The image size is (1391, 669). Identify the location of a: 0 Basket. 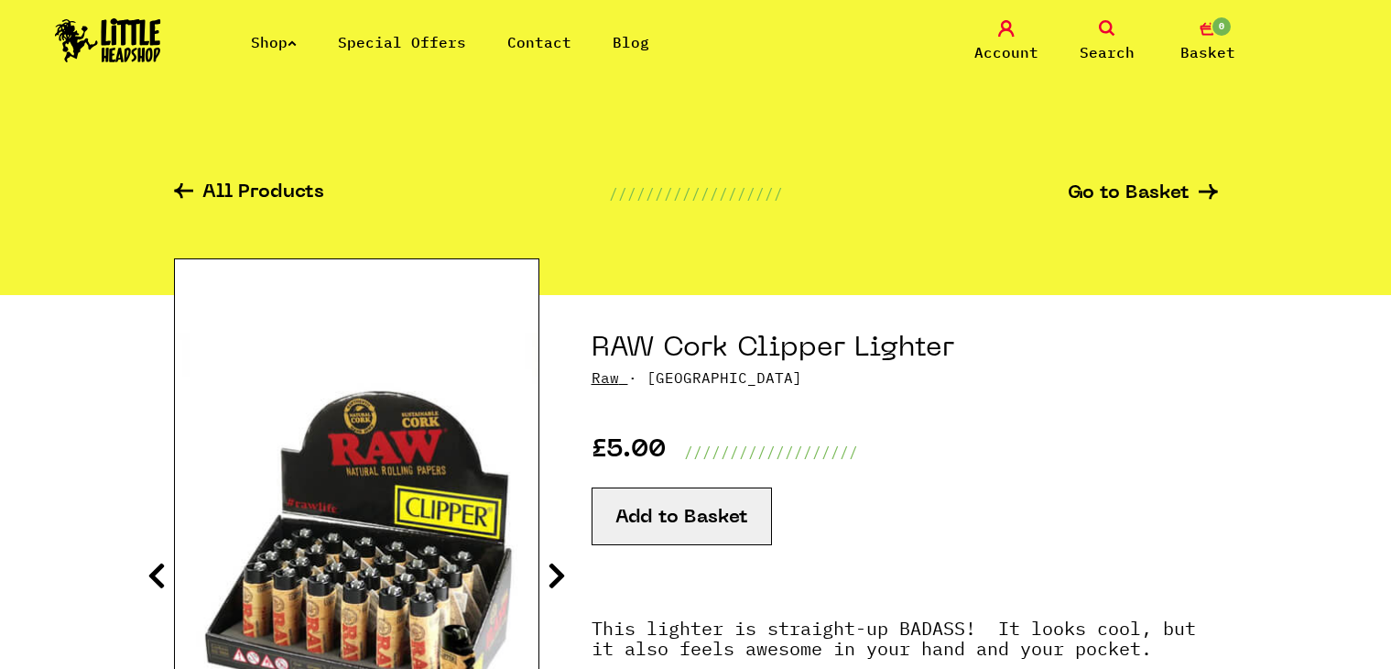
(1208, 41).